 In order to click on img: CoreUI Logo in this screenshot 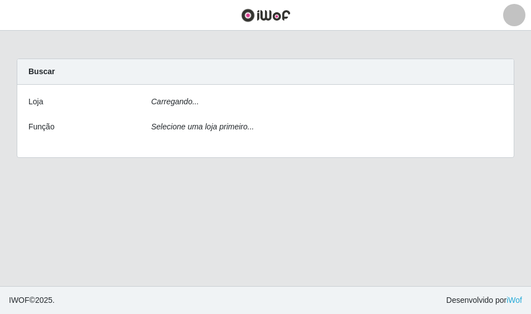, I will do `click(265, 15)`.